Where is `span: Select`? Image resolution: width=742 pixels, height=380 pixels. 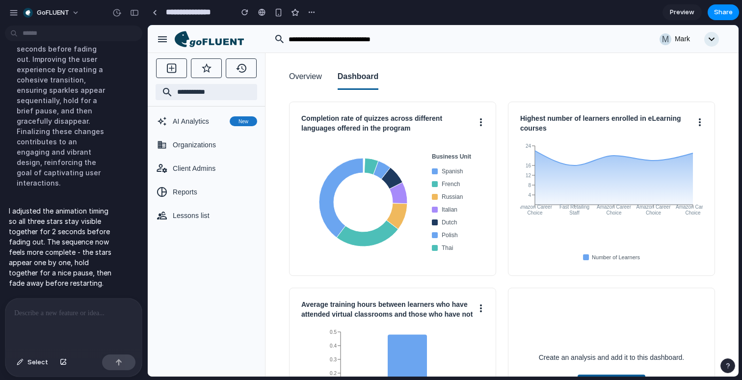 span: Select is located at coordinates (38, 362).